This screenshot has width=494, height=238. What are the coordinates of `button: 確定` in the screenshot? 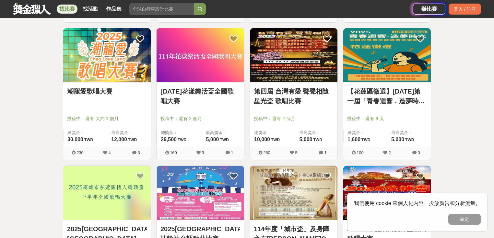 It's located at (465, 219).